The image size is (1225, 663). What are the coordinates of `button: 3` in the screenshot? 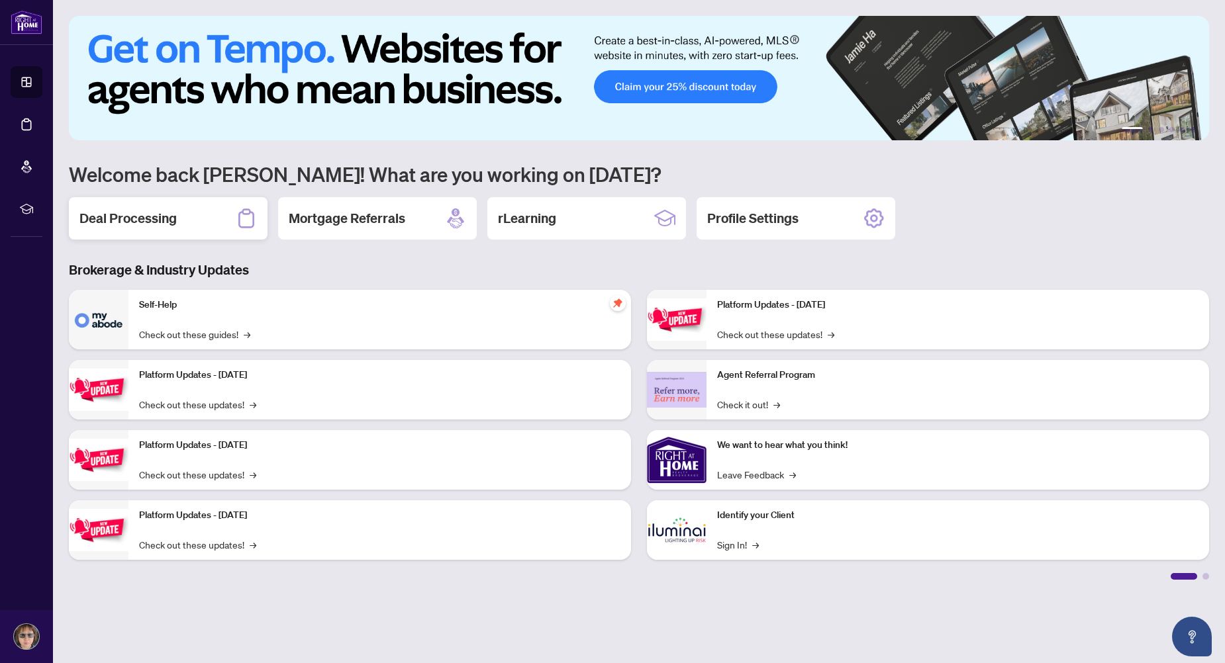 It's located at (1161, 130).